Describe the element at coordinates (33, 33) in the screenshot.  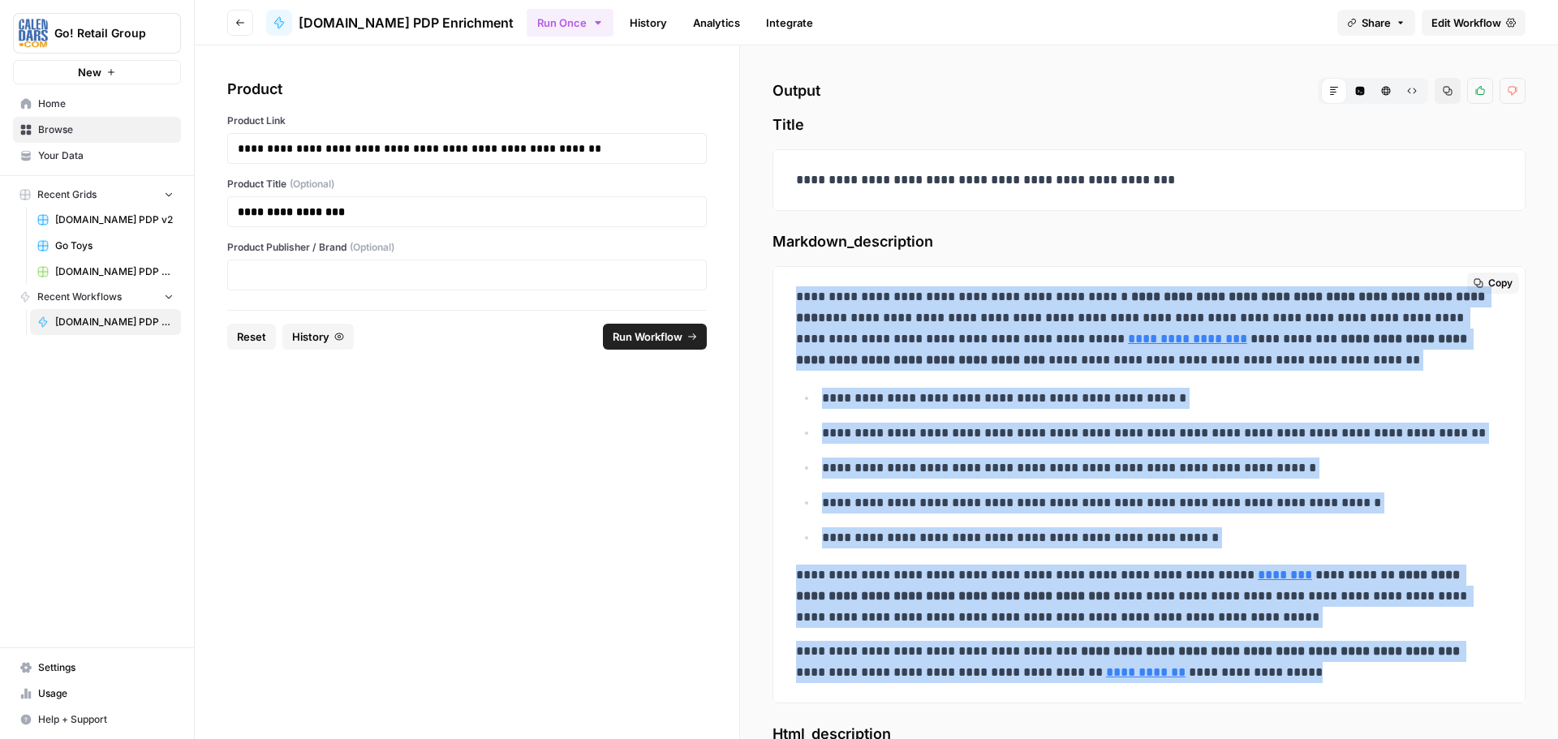
I see `img: Go! Retail Group Logo` at that location.